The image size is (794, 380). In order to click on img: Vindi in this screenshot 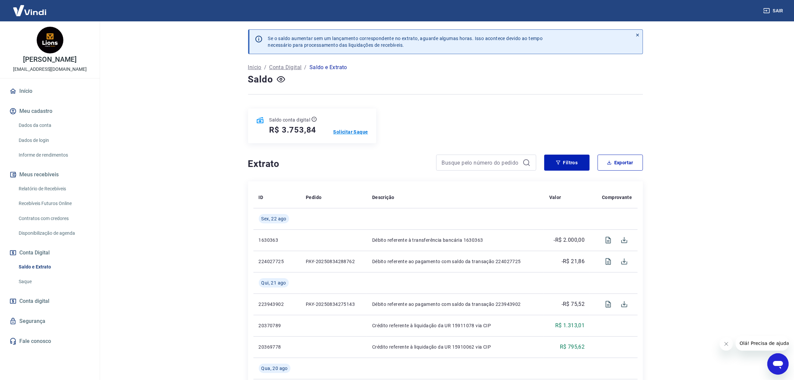, I will do `click(30, 10)`.